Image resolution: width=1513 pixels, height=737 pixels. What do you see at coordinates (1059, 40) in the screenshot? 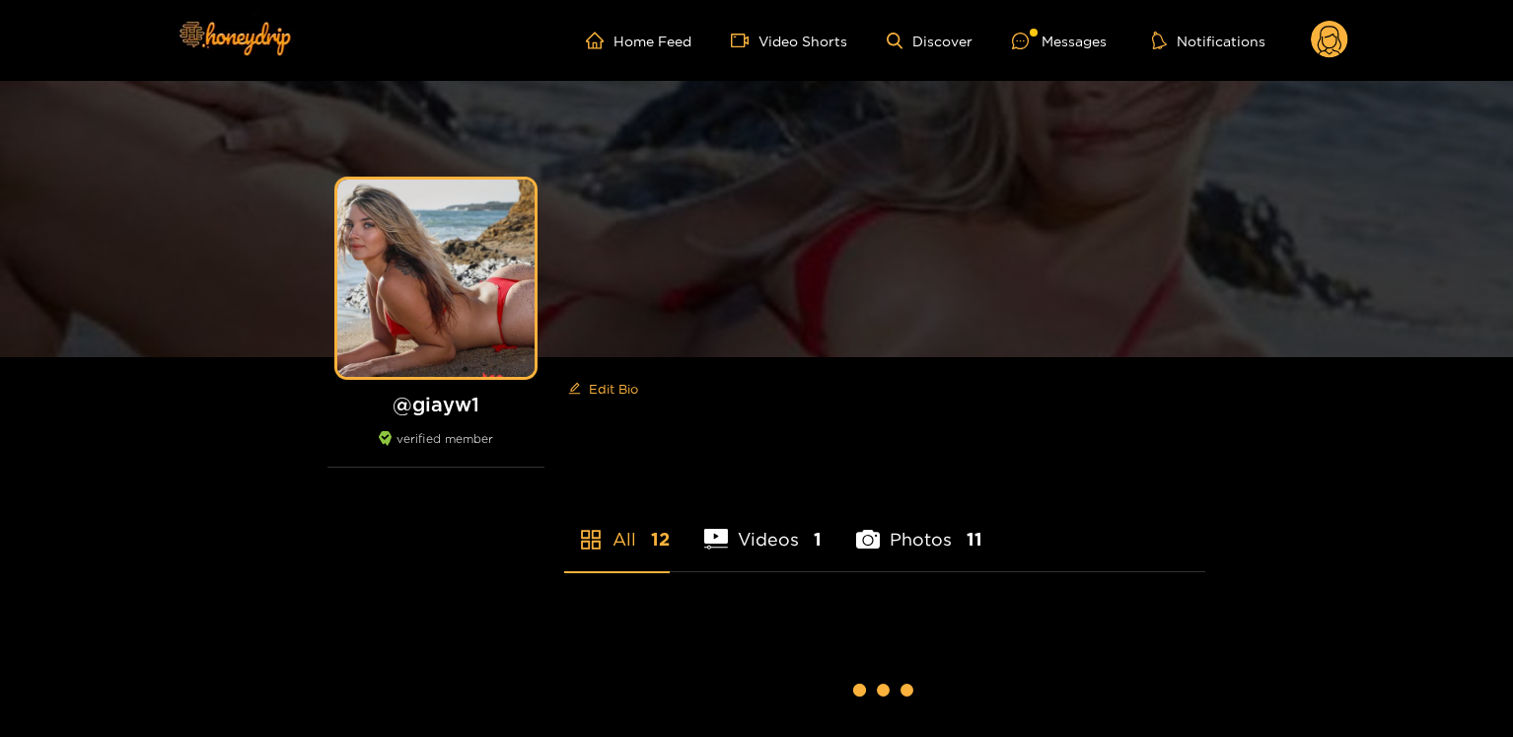
I see `div: Messages` at bounding box center [1059, 40].